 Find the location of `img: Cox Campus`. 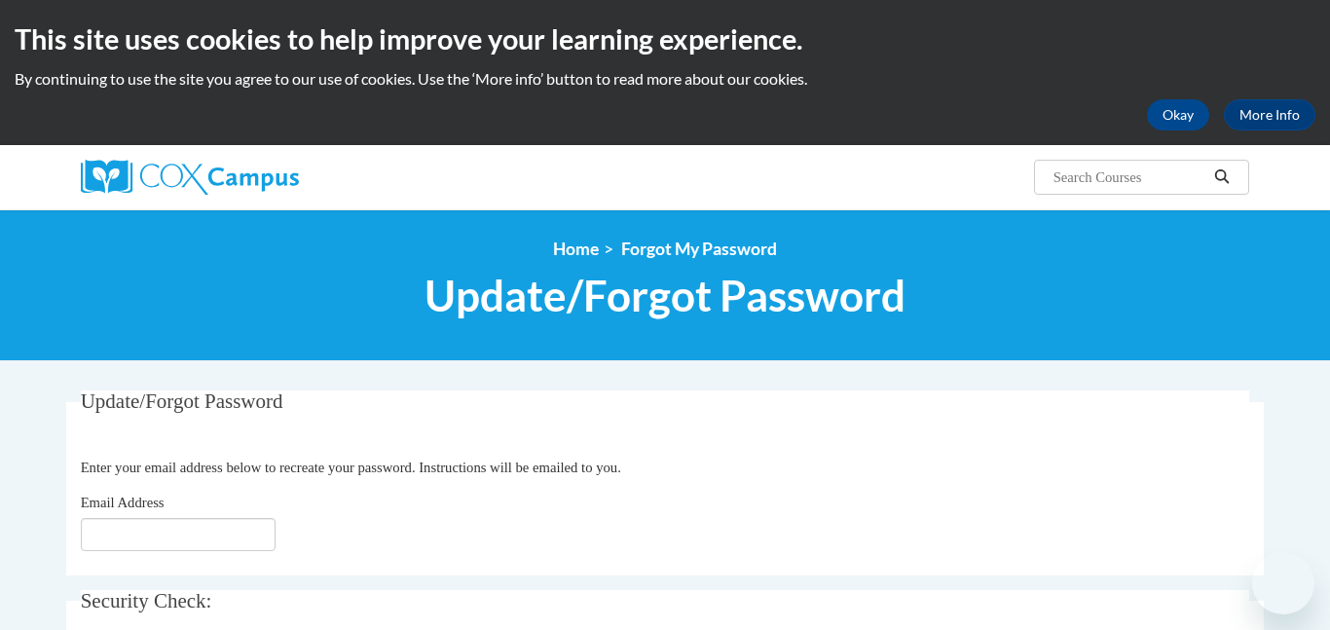

img: Cox Campus is located at coordinates (190, 177).